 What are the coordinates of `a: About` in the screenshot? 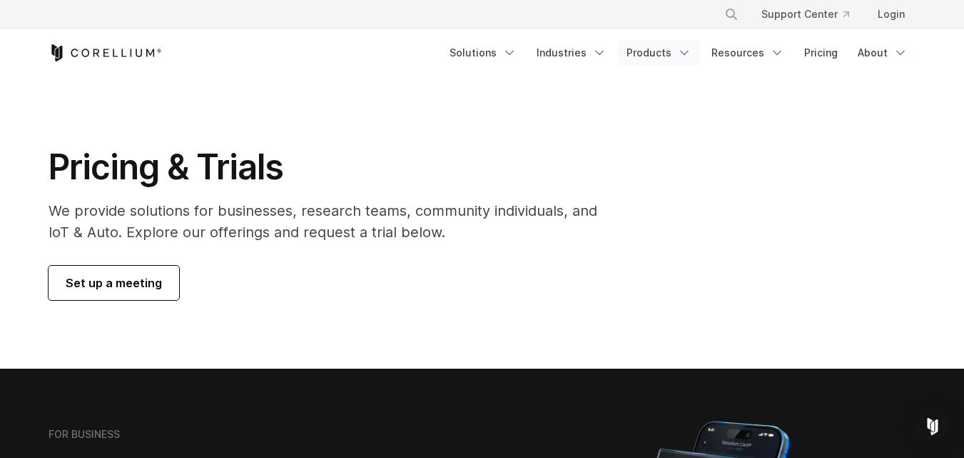 It's located at (883, 53).